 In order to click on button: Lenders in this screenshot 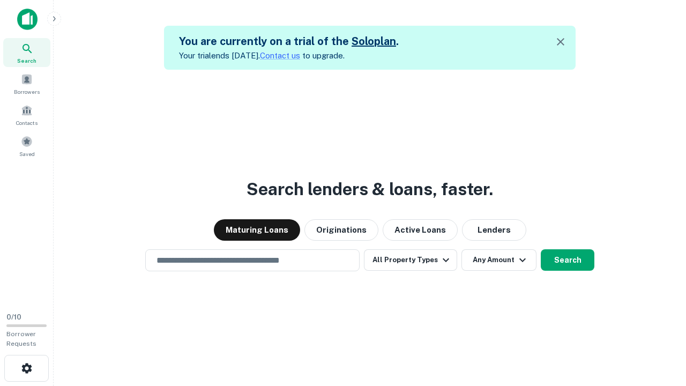, I will do `click(494, 230)`.